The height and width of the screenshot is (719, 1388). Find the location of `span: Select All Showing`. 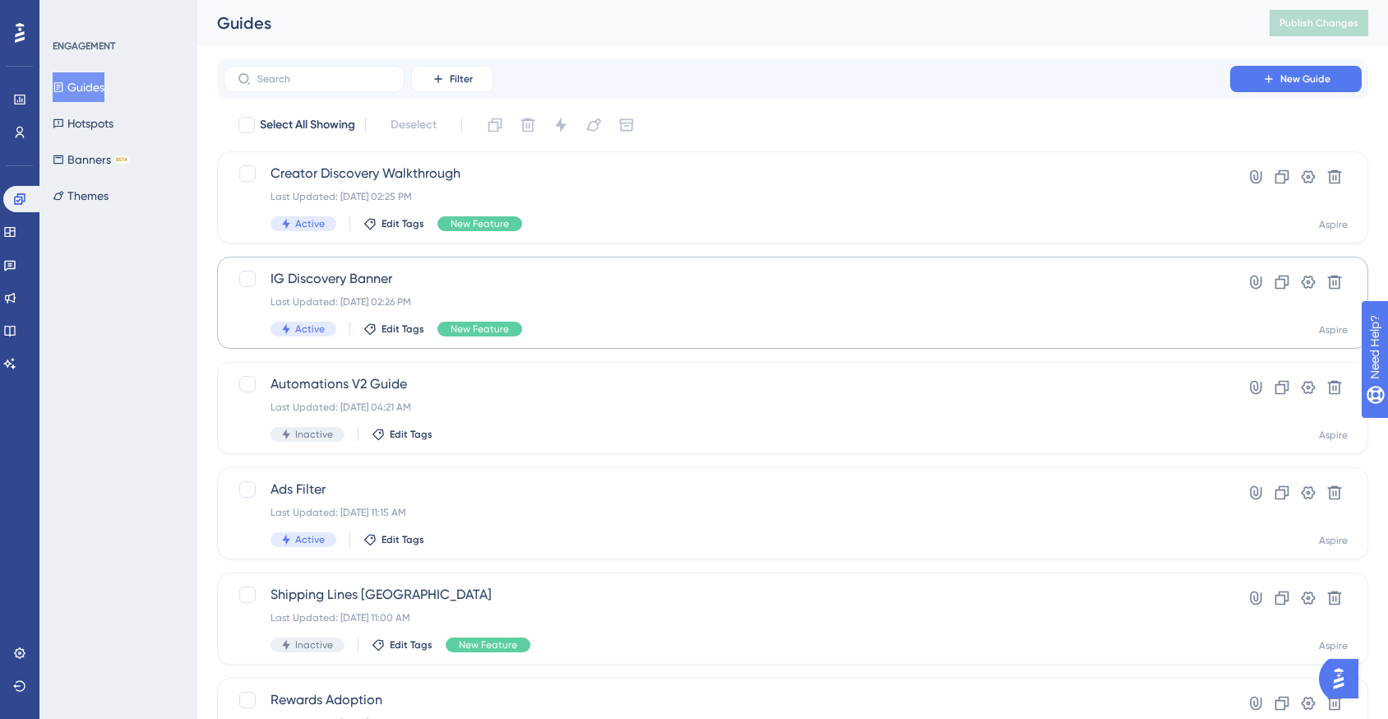

span: Select All Showing is located at coordinates (308, 125).